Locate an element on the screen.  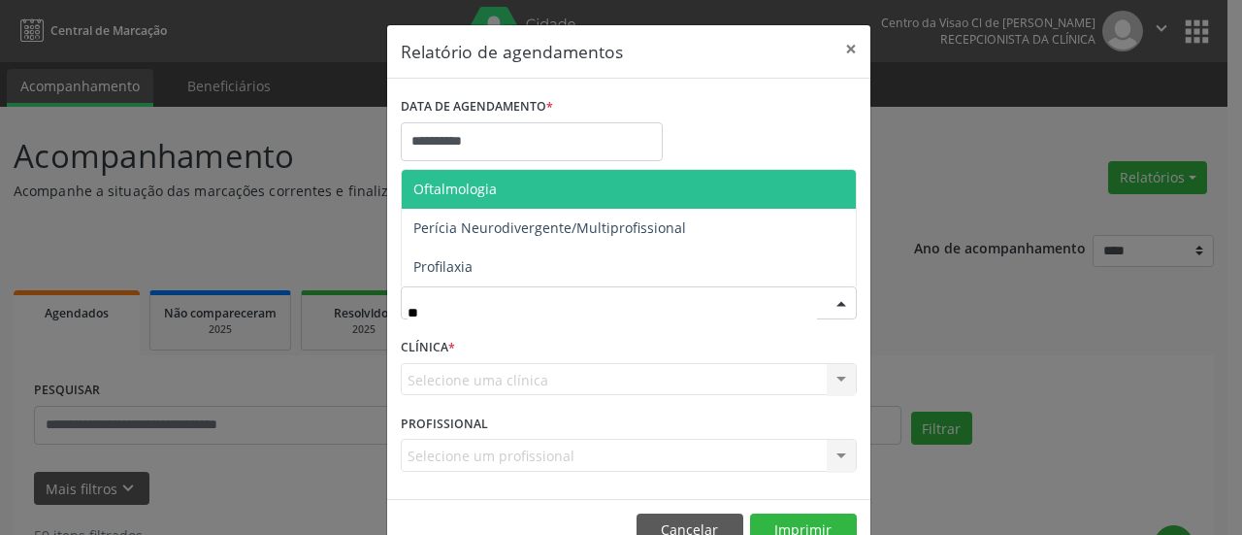
label: DATA DE AGENDAMENTO is located at coordinates (477, 107).